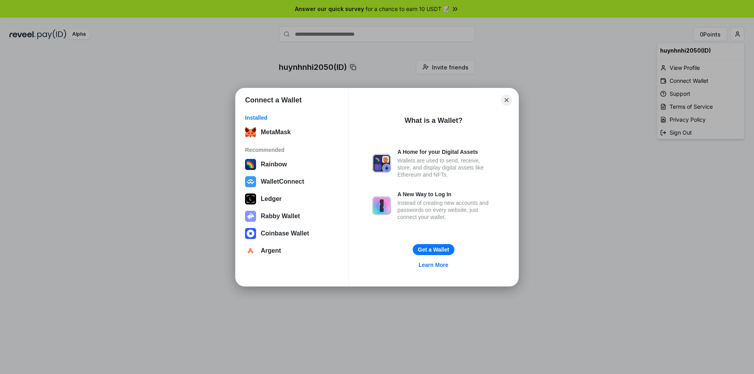 The height and width of the screenshot is (374, 754). Describe the element at coordinates (250, 165) in the screenshot. I see `img: svg+xml,%3Csvg%20width%3D%22120%22%20height%3D%22120%22%20viewBox%3D%220%200%20120%20120%22%20fil...` at that location.